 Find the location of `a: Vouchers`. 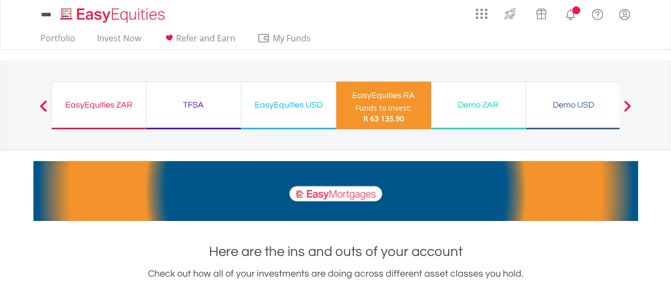

a: Vouchers is located at coordinates (541, 12).